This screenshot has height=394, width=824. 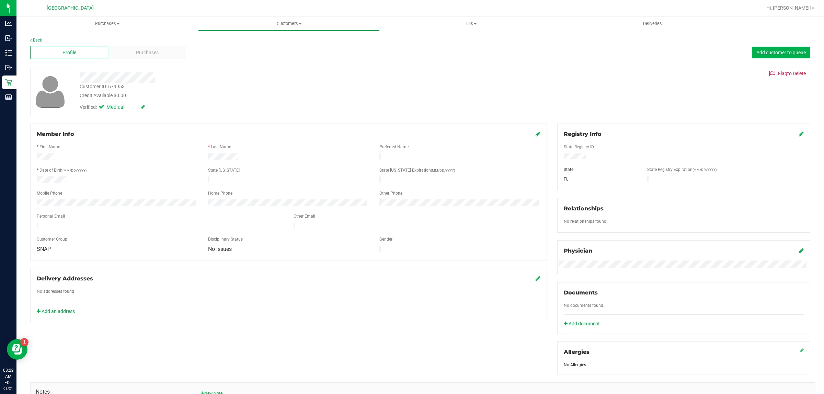 What do you see at coordinates (69, 53) in the screenshot?
I see `span: Profile` at bounding box center [69, 53].